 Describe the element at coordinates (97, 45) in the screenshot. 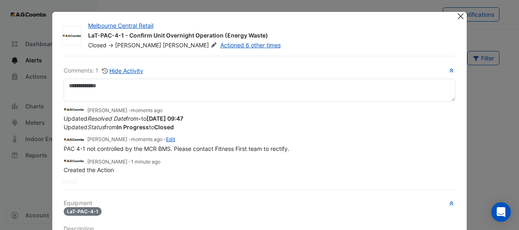

I see `span: Closed` at that location.